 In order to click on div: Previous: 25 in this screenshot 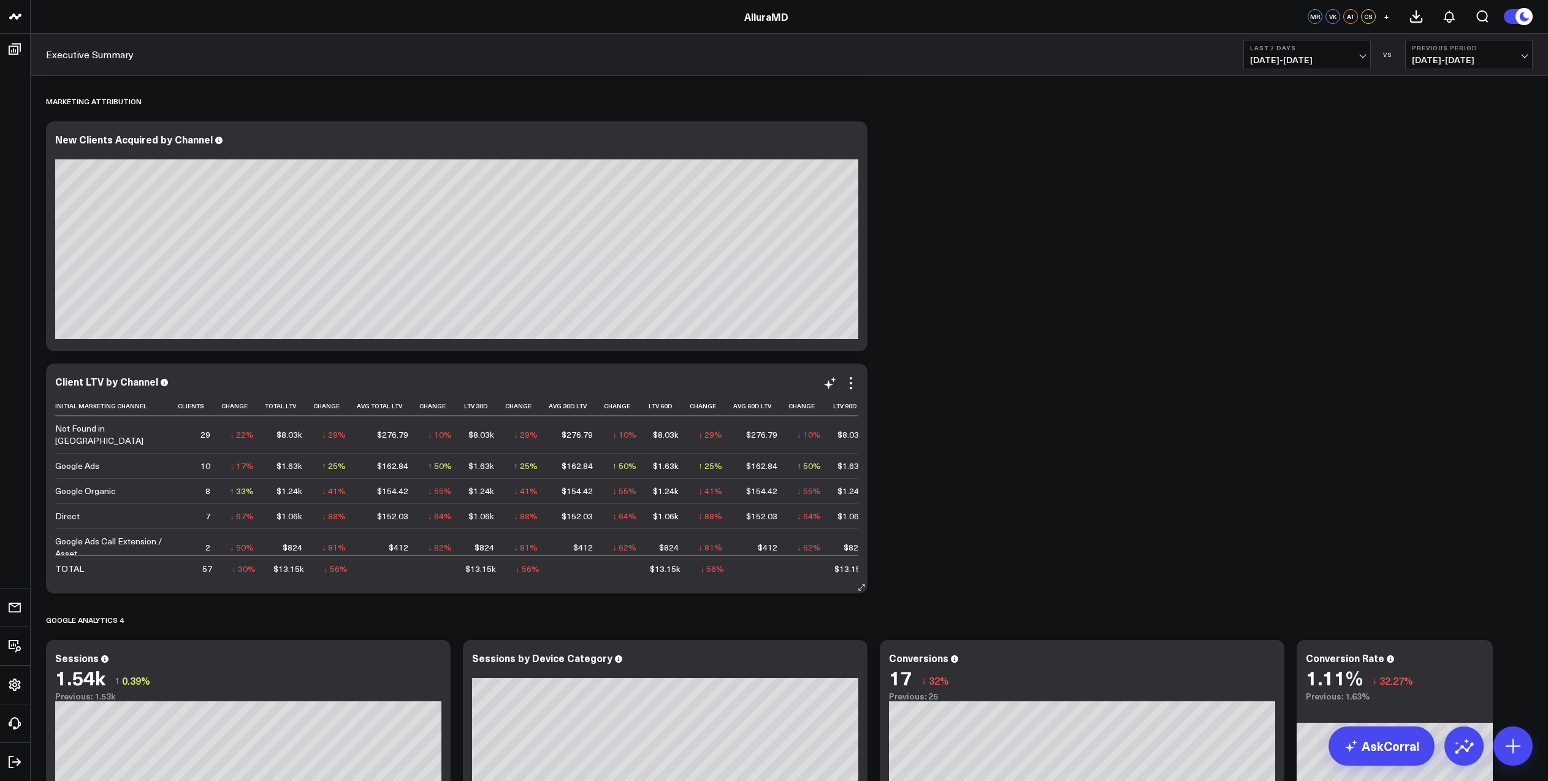, I will do `click(1082, 696)`.